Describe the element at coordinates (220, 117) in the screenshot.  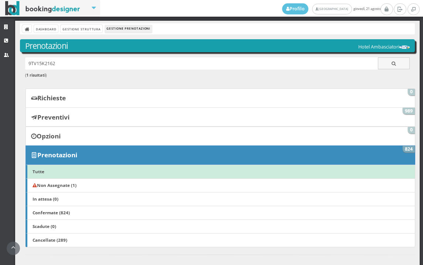
I see `a: Preventivi 989` at that location.